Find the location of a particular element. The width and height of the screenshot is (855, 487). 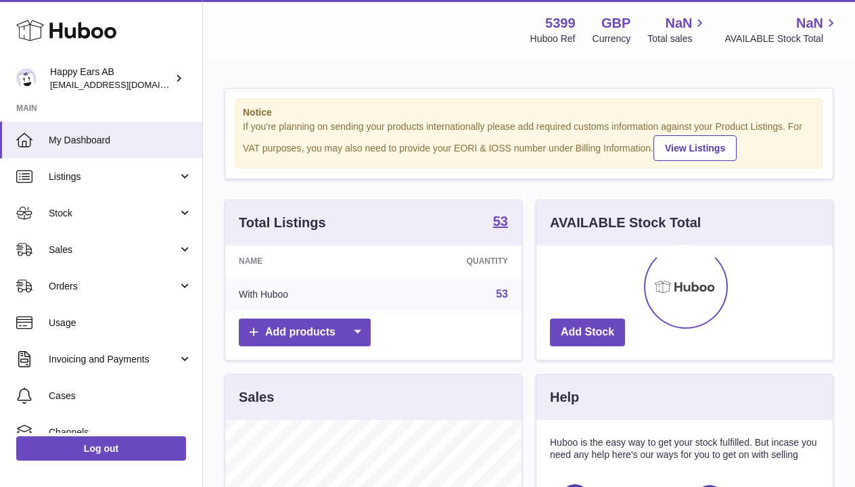

strong: Notice is located at coordinates (529, 112).